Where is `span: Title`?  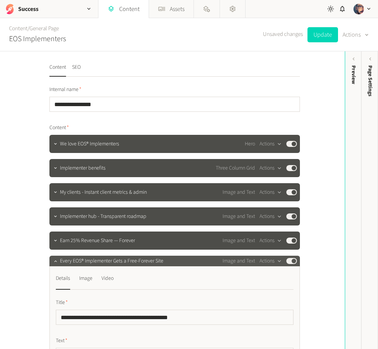
span: Title is located at coordinates (62, 302).